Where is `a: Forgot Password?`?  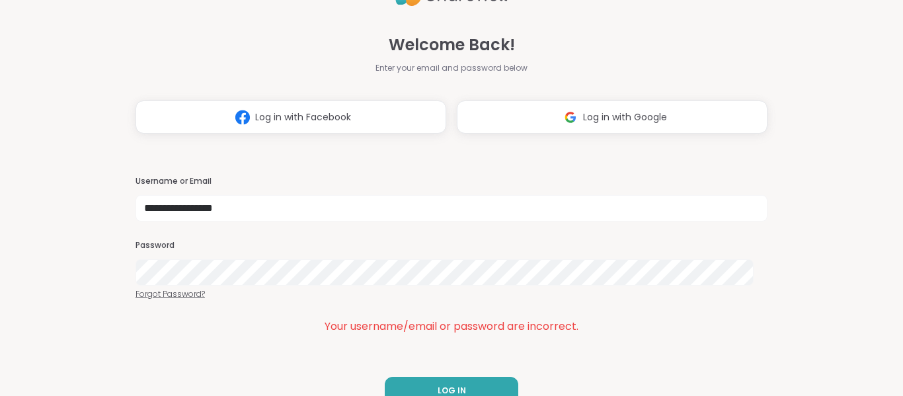
a: Forgot Password? is located at coordinates (451, 294).